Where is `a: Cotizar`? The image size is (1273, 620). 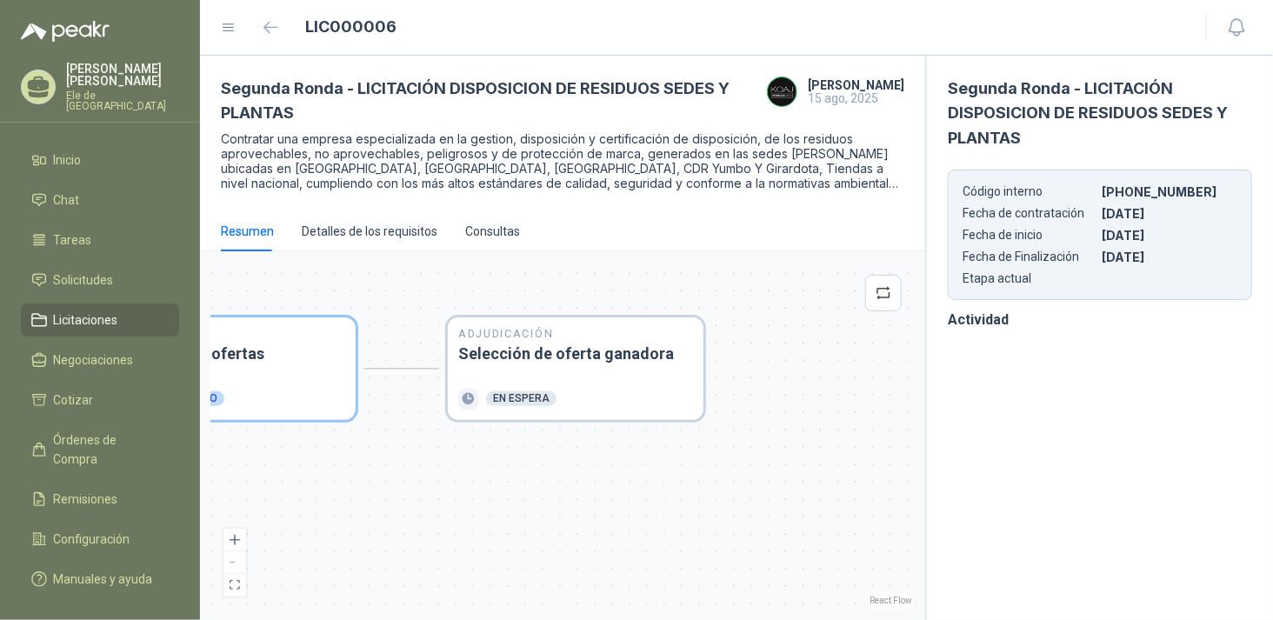
a: Cotizar is located at coordinates (100, 400).